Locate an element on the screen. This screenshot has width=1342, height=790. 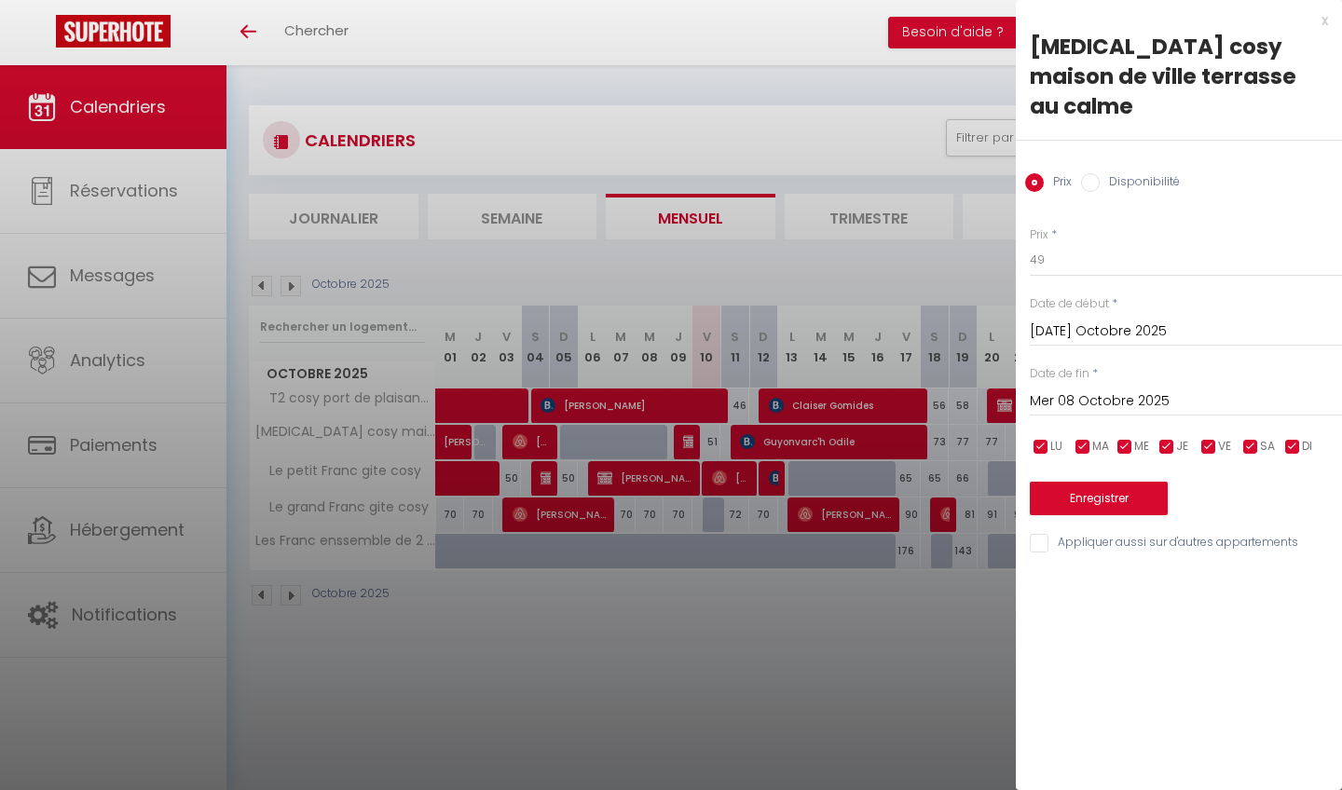
span: DI is located at coordinates (1307, 446).